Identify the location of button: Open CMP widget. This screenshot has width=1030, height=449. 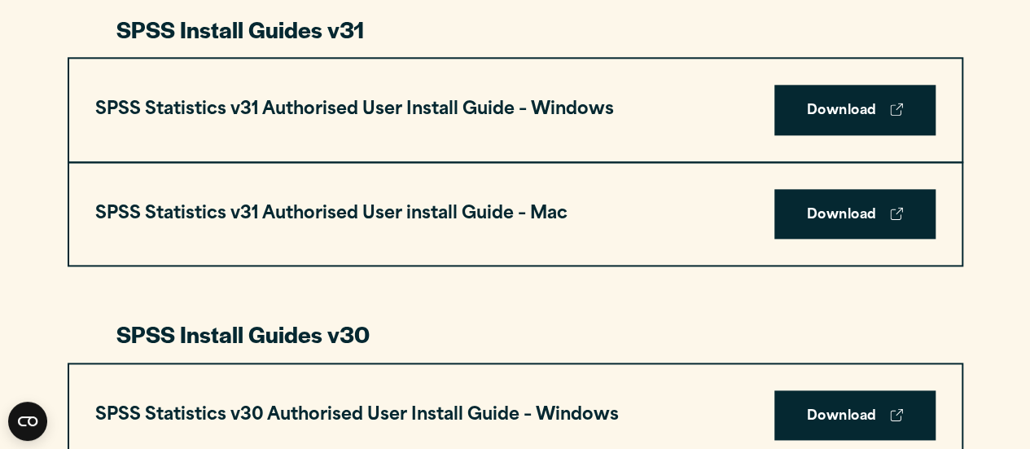
(28, 421).